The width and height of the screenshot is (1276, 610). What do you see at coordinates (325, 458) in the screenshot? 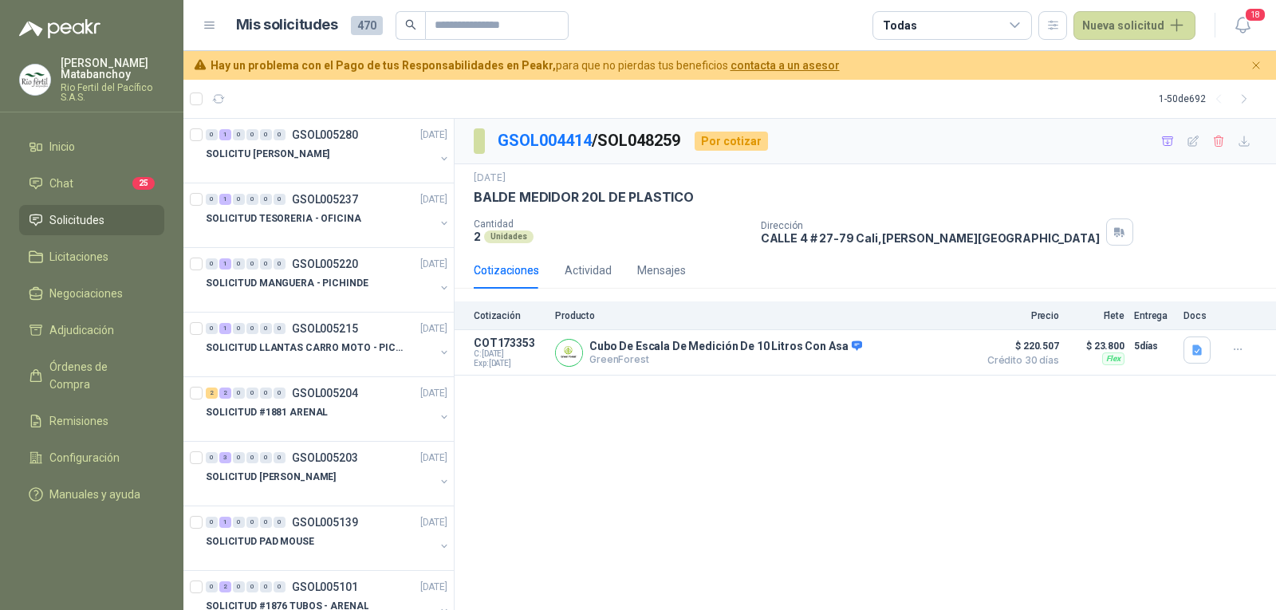
I see `p: GSOL005203` at bounding box center [325, 458].